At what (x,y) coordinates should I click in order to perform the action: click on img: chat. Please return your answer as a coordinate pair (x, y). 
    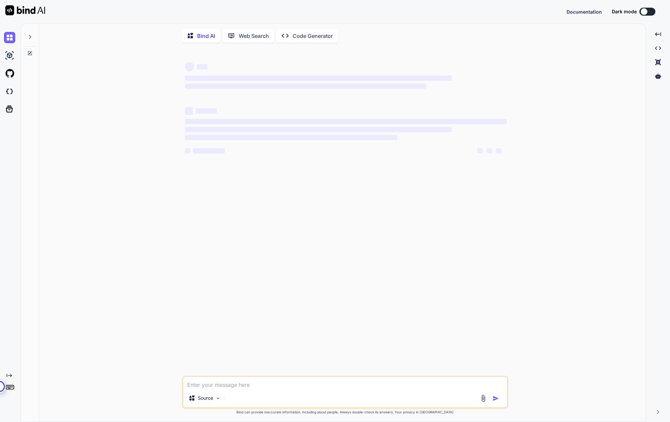
    Looking at the image, I should click on (10, 38).